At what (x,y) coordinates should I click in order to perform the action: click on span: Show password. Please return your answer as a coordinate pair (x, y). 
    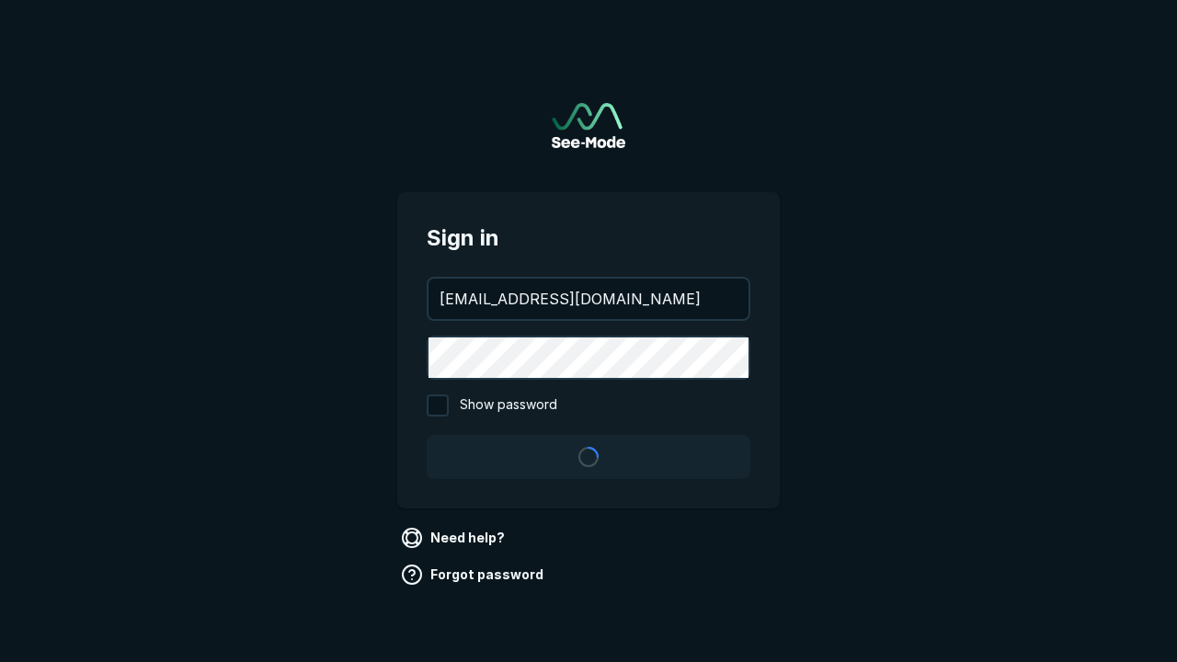
    Looking at the image, I should click on (508, 405).